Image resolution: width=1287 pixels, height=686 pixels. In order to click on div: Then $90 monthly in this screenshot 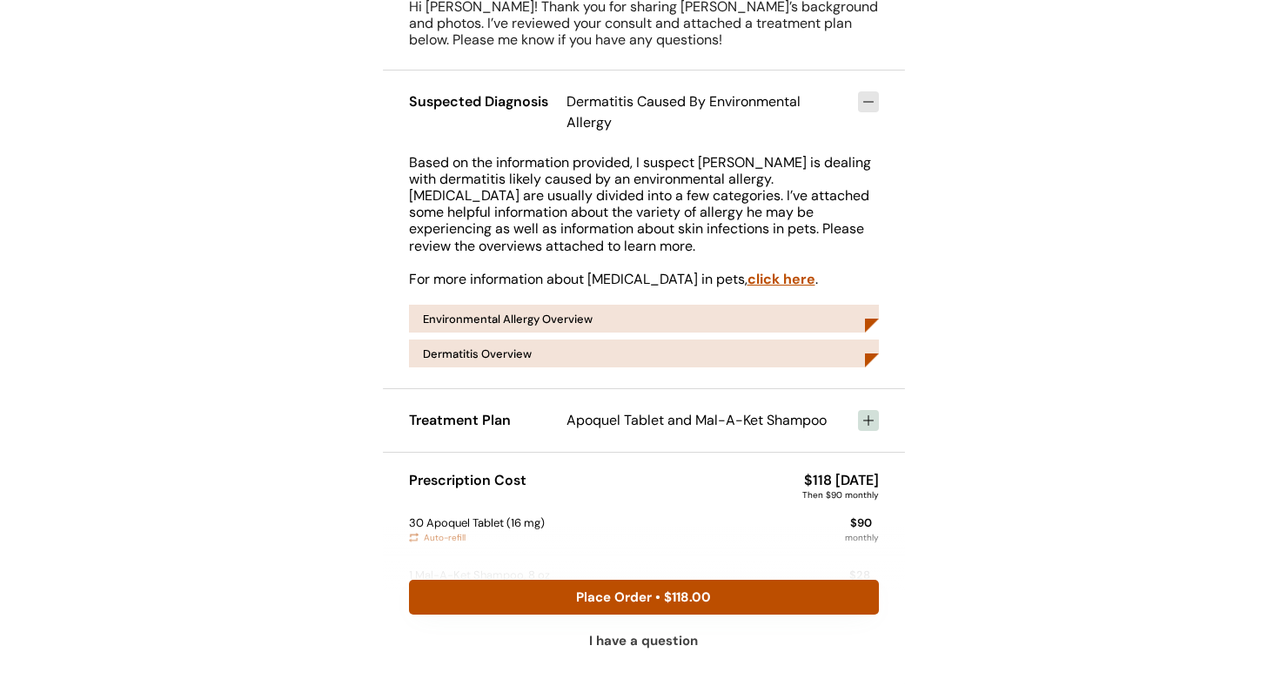, I will do `click(841, 495)`.